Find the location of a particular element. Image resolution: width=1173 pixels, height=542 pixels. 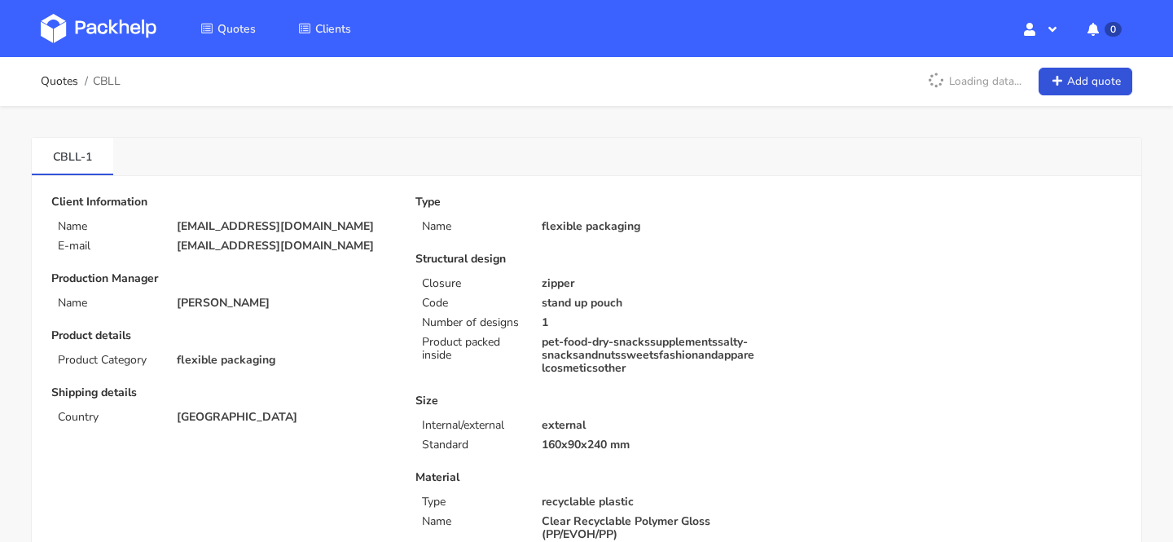

a: Clients is located at coordinates (324, 29).